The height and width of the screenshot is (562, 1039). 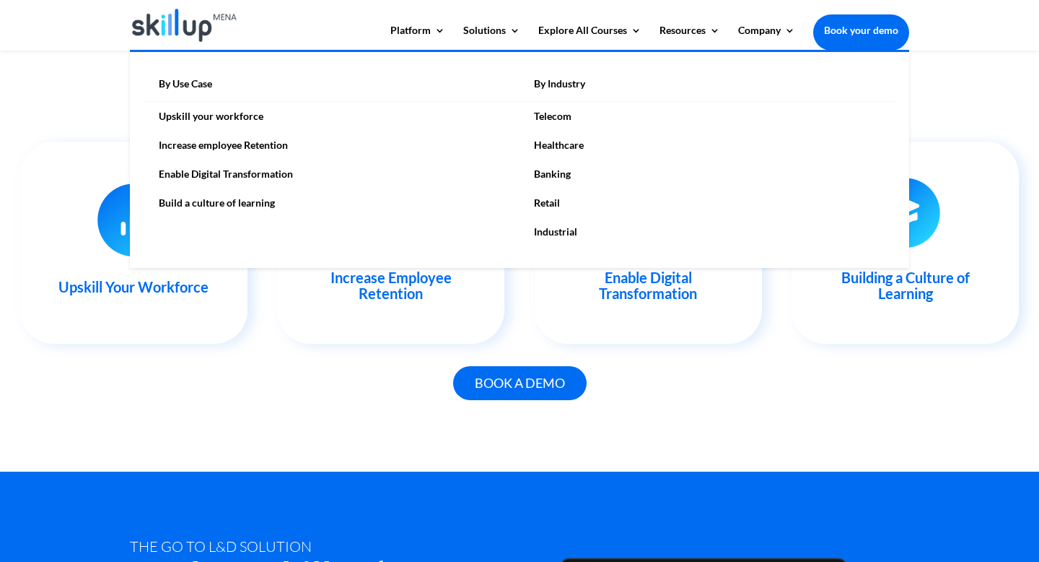 I want to click on a: Book a demo, so click(x=520, y=383).